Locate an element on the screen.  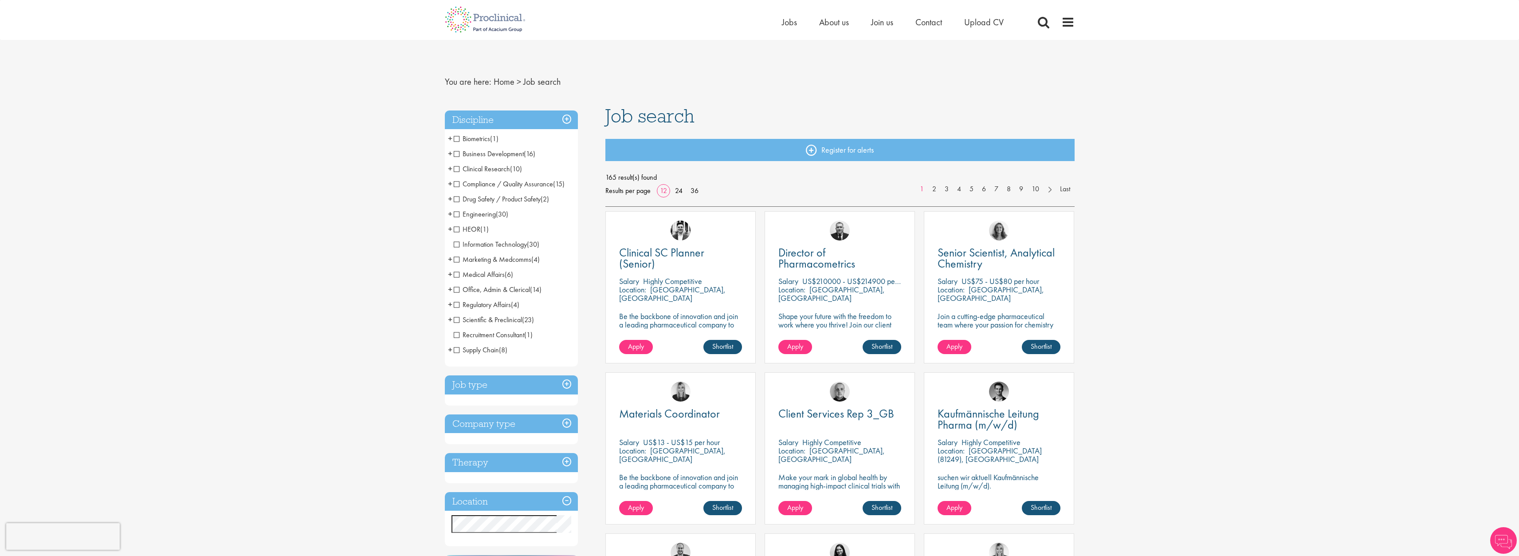
a: Senior Scientist, Analytical Chemistry is located at coordinates (999, 258).